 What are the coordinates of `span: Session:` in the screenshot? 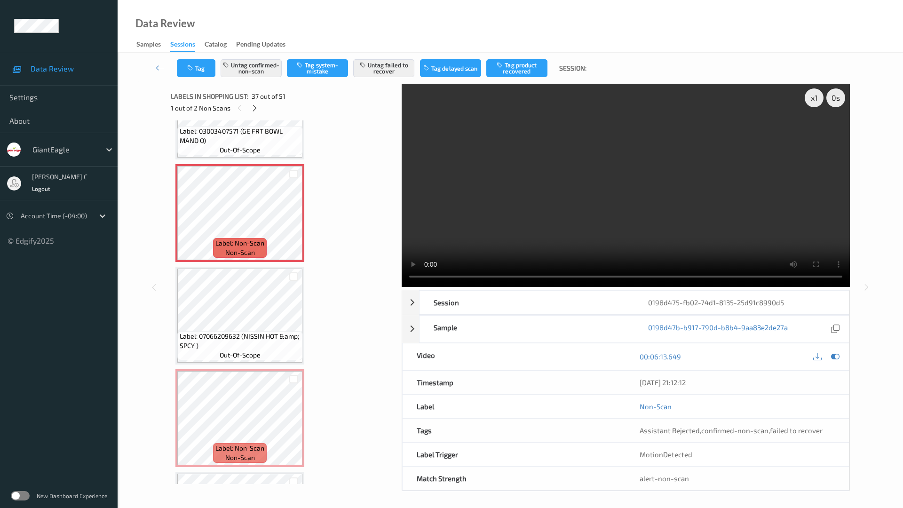 It's located at (573, 68).